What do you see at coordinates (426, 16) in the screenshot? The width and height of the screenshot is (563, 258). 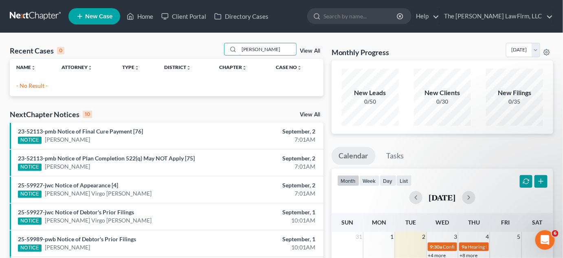 I see `a: Help` at bounding box center [426, 16].